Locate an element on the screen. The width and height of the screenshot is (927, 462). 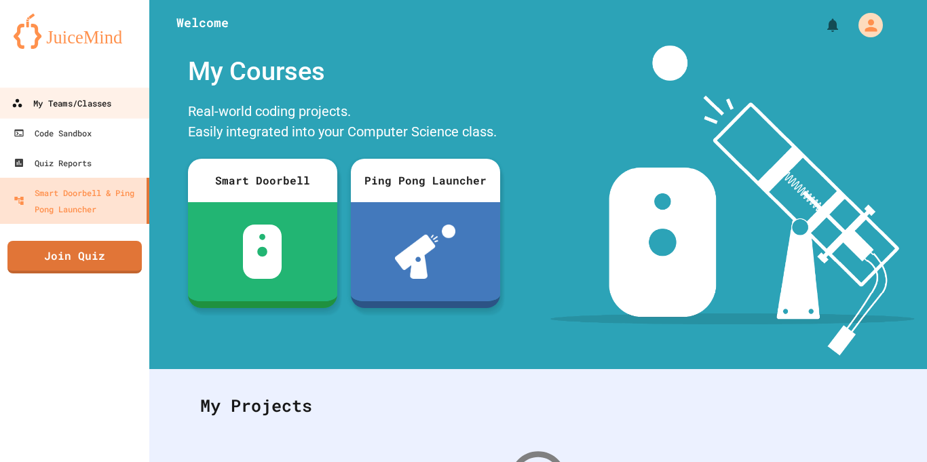
div: Code Sandbox is located at coordinates (52, 133).